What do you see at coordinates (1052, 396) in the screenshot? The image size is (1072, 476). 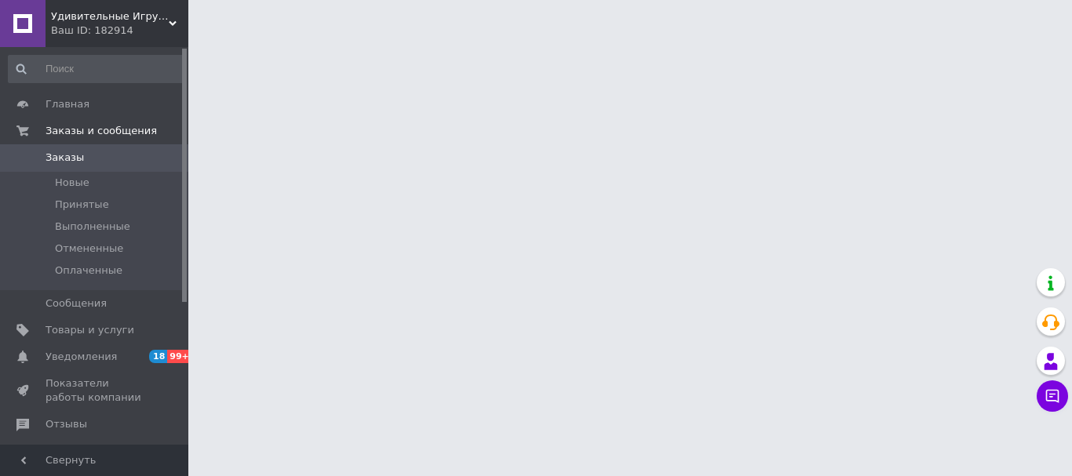 I see `button: Чат с покупателем` at bounding box center [1052, 396].